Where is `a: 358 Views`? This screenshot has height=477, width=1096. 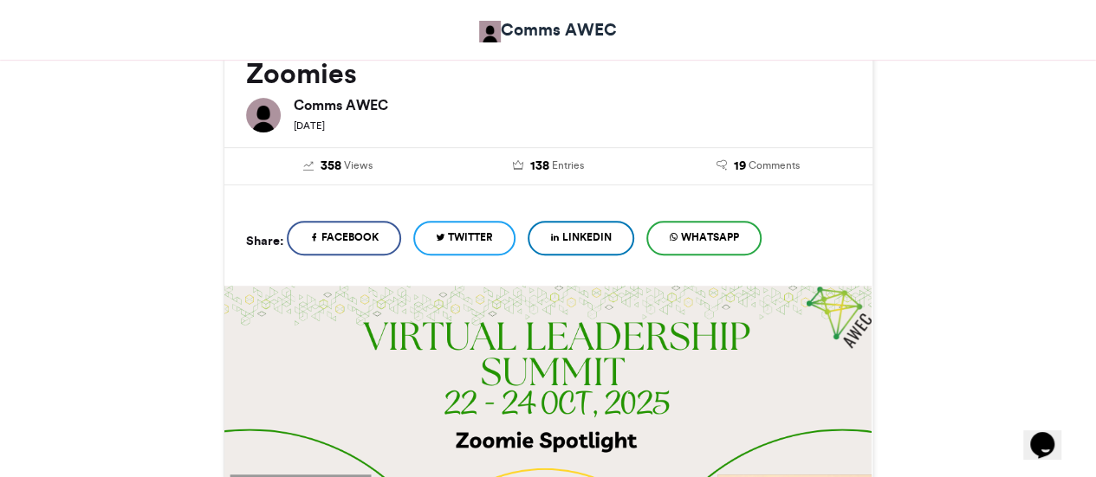 a: 358 Views is located at coordinates (338, 166).